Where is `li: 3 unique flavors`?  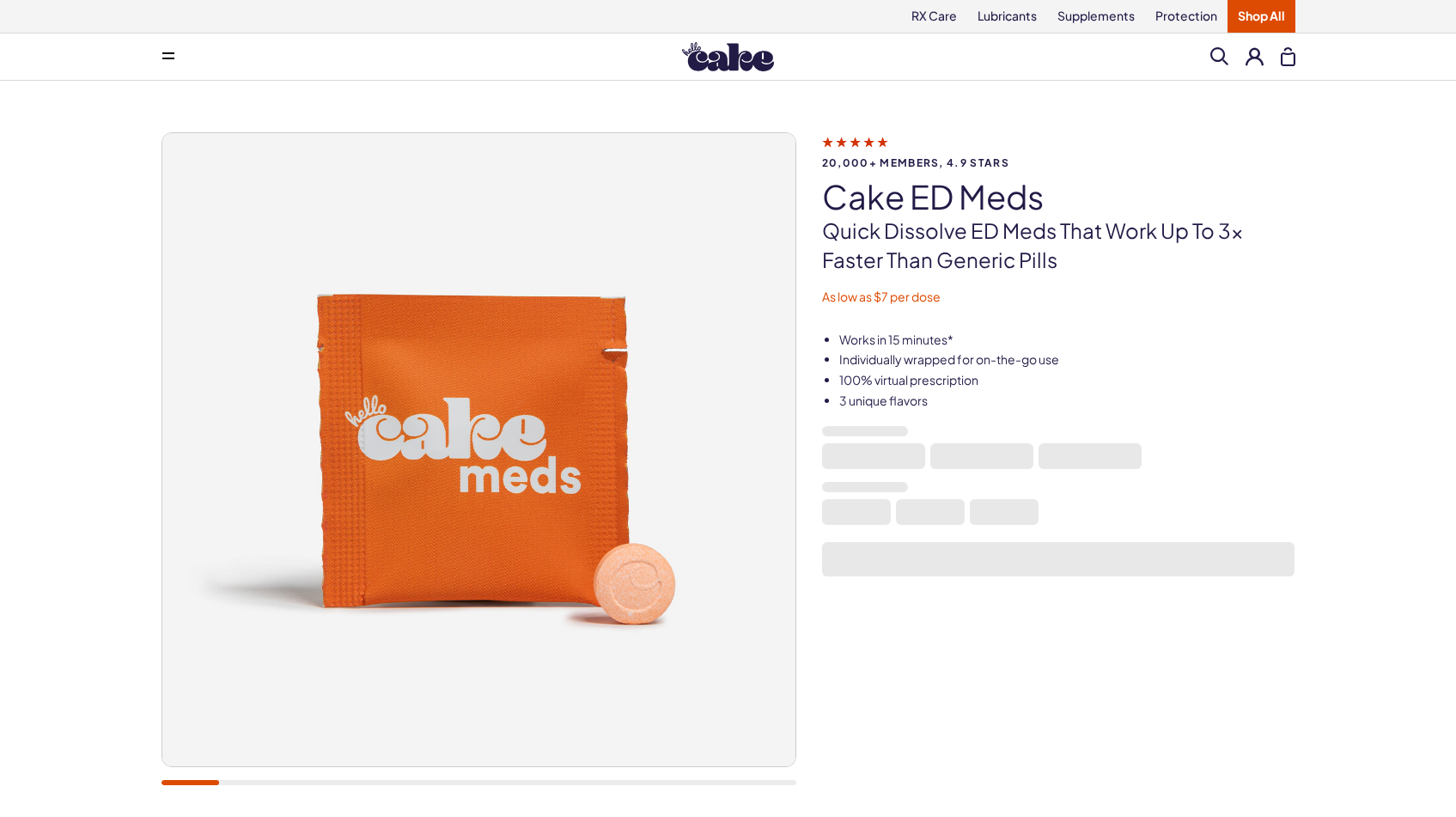 li: 3 unique flavors is located at coordinates (1067, 401).